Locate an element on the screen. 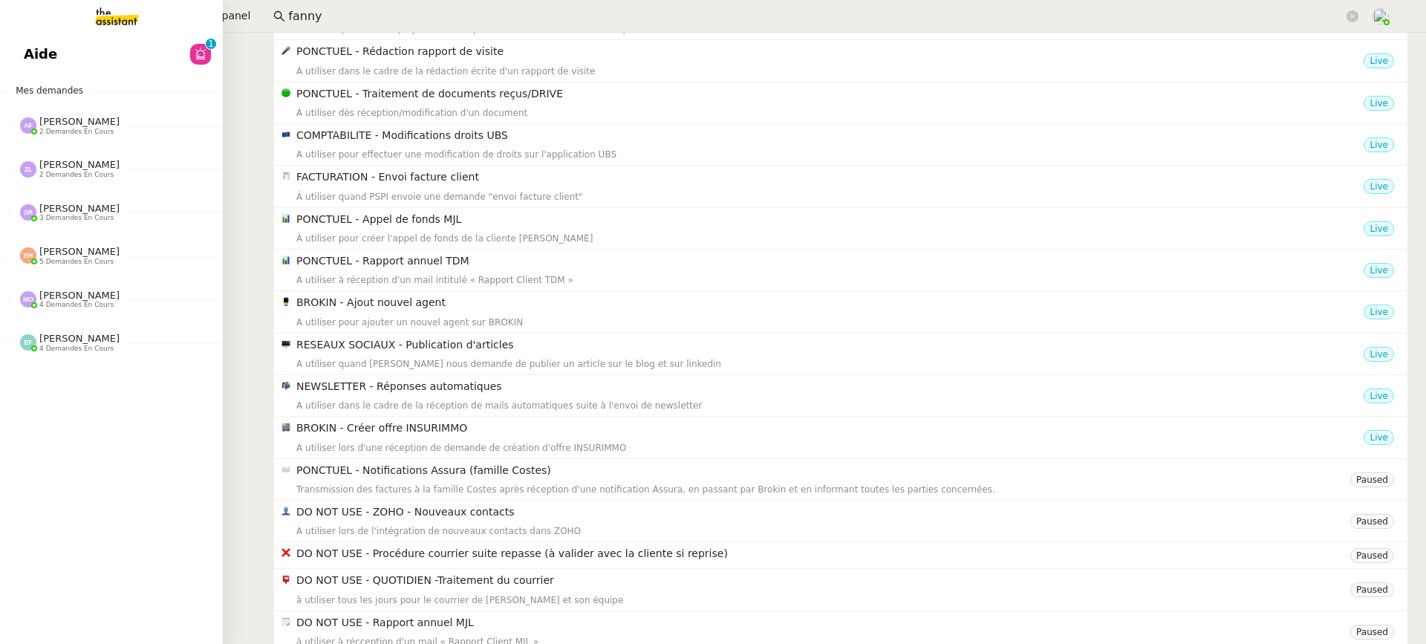 This screenshot has height=644, width=1426. span: 🧾, receipt is located at coordinates (286, 176).